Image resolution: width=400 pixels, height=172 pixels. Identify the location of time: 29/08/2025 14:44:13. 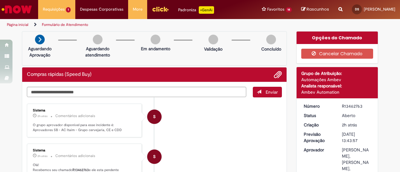
(42, 116).